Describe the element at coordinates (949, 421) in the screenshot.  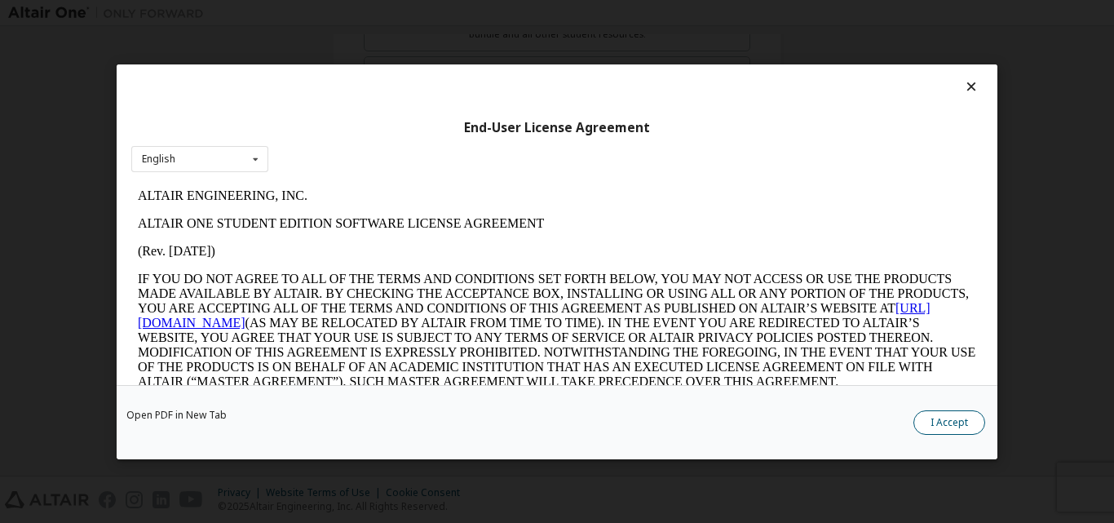
I see `button: I Accept` at that location.